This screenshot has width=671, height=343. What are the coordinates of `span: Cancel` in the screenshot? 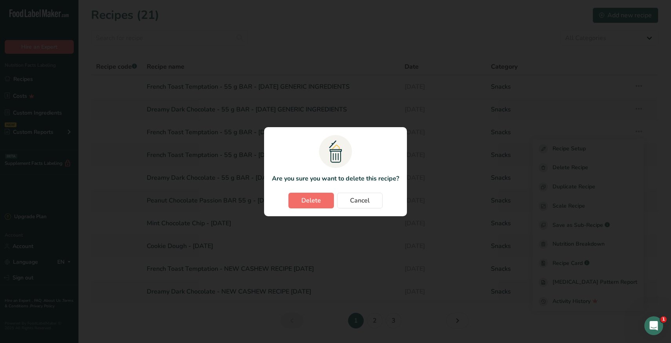 It's located at (360, 201).